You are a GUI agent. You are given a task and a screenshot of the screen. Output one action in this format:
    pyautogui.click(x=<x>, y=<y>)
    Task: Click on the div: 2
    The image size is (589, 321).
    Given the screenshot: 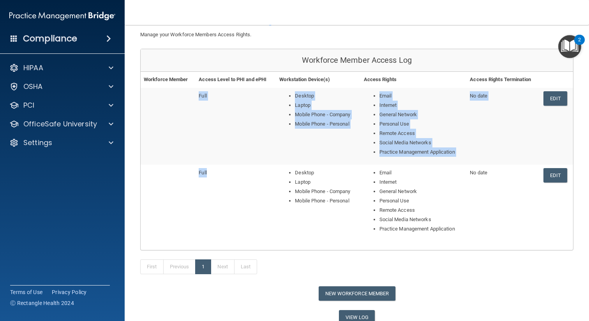 What is the action you would take?
    pyautogui.click(x=580, y=45)
    